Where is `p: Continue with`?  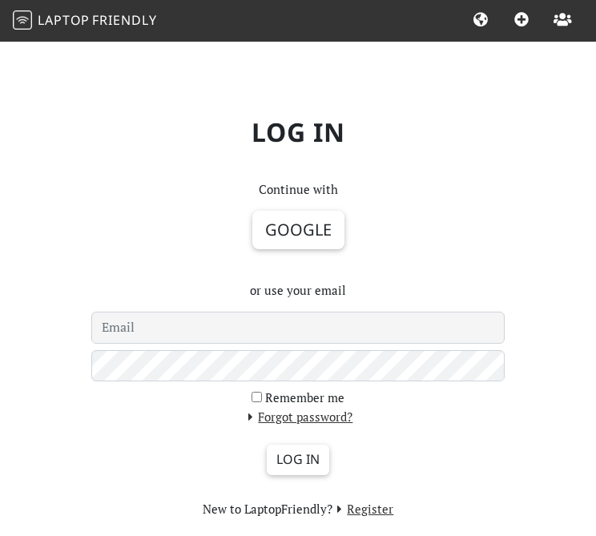 p: Continue with is located at coordinates (298, 189).